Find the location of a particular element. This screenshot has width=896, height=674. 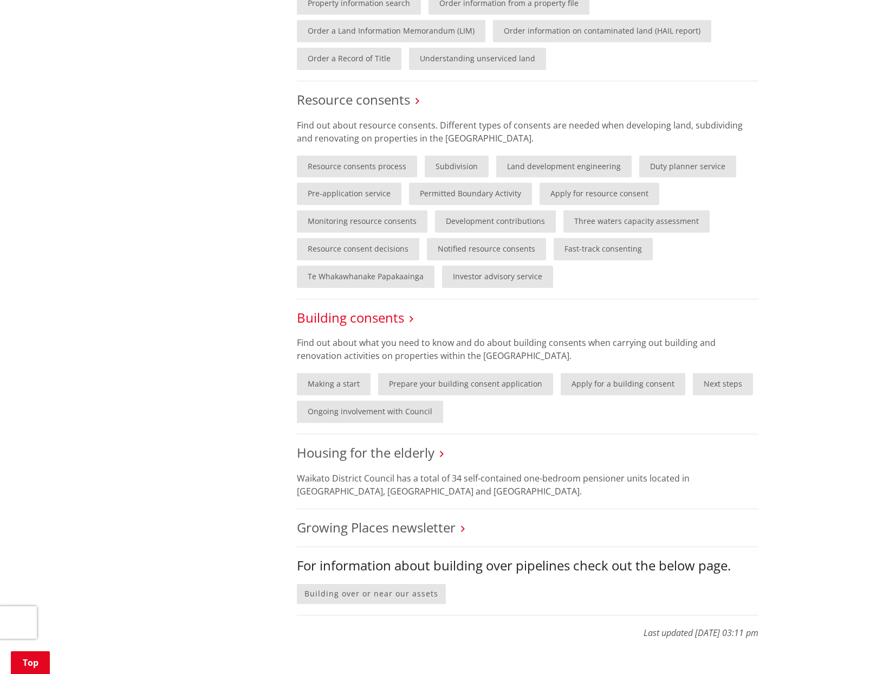

a: Duty planner service is located at coordinates (688, 166).